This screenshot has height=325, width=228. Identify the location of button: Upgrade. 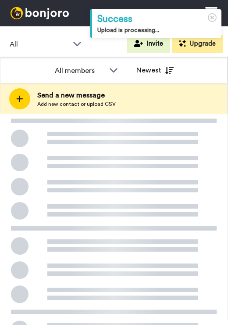
(197, 44).